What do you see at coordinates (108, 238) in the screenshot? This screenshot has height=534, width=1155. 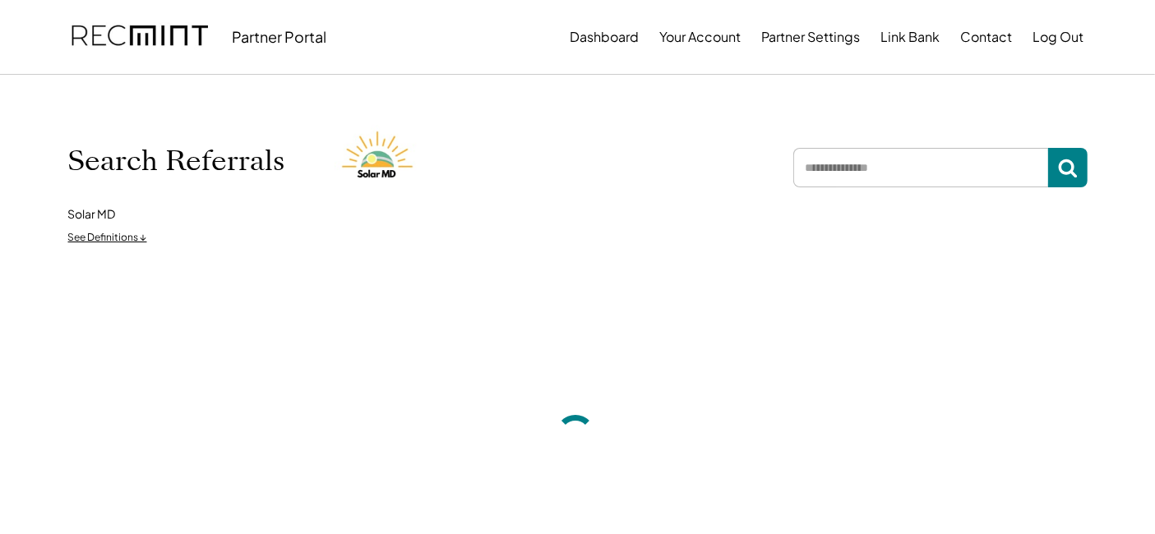 I see `div: See Definitions ↓` at bounding box center [108, 238].